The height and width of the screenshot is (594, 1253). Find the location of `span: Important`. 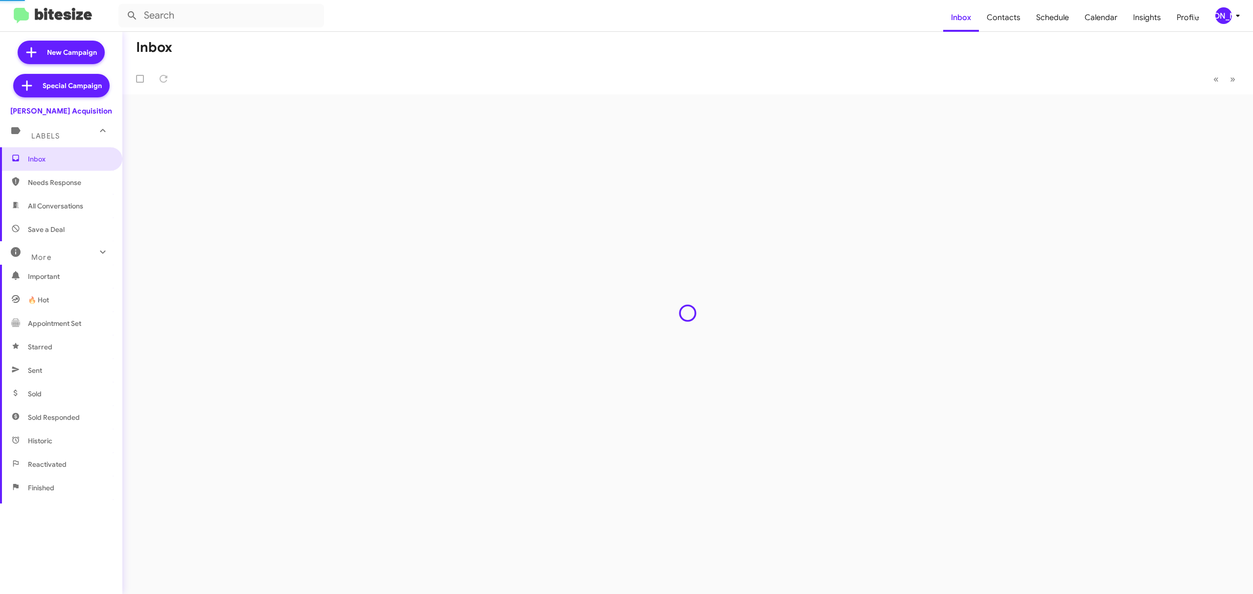

span: Important is located at coordinates (70, 277).